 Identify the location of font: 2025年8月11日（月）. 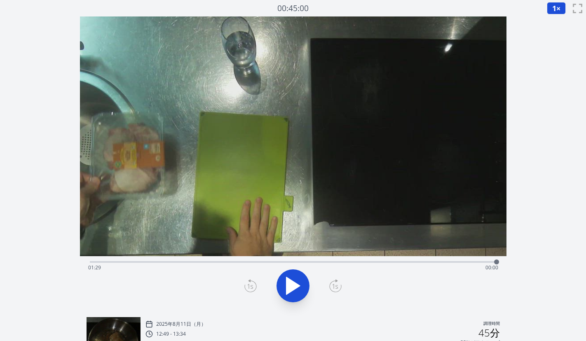
(181, 324).